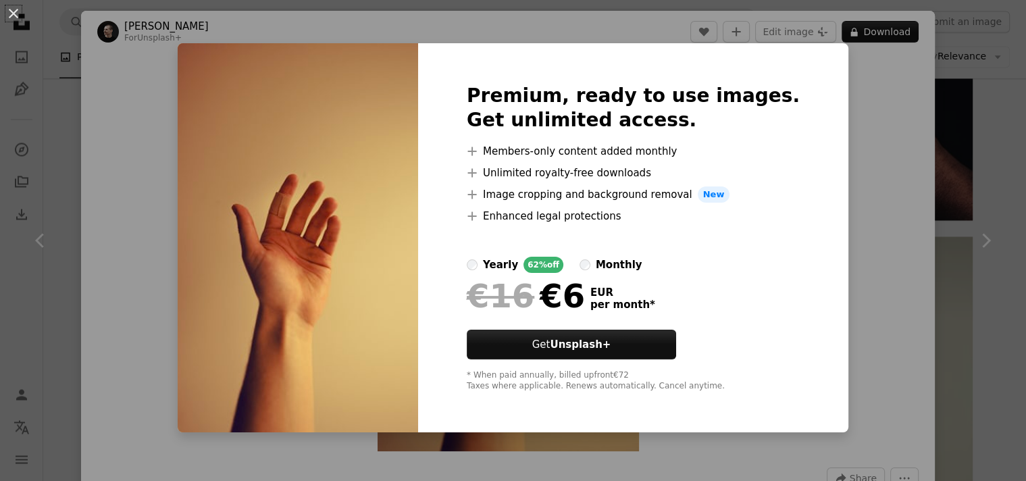 The width and height of the screenshot is (1026, 481). What do you see at coordinates (633, 108) in the screenshot?
I see `h2: Premium, ready to use images. Get unlimited access.` at bounding box center [633, 108].